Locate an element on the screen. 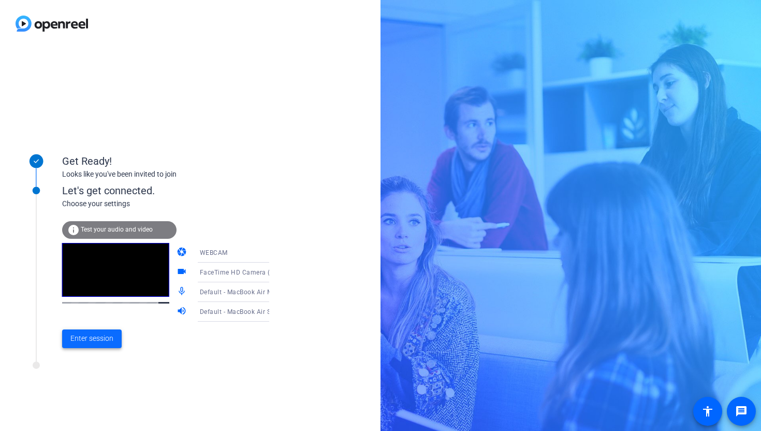  div: Let's get connected. is located at coordinates (176, 190).